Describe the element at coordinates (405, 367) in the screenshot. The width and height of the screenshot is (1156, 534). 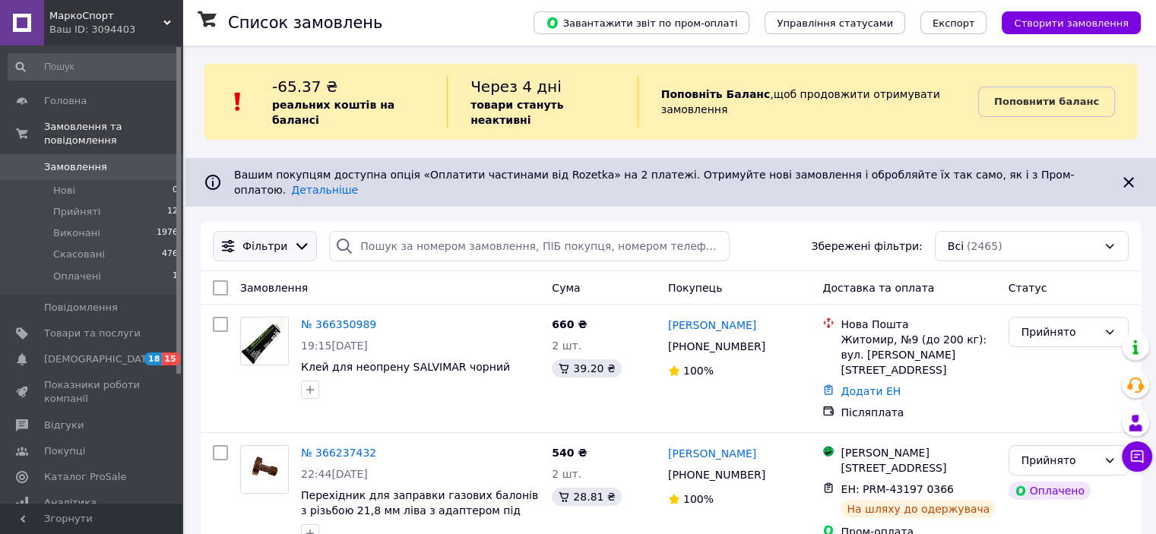
I see `span: Клей для неопрену SALVIMAR чорний` at that location.